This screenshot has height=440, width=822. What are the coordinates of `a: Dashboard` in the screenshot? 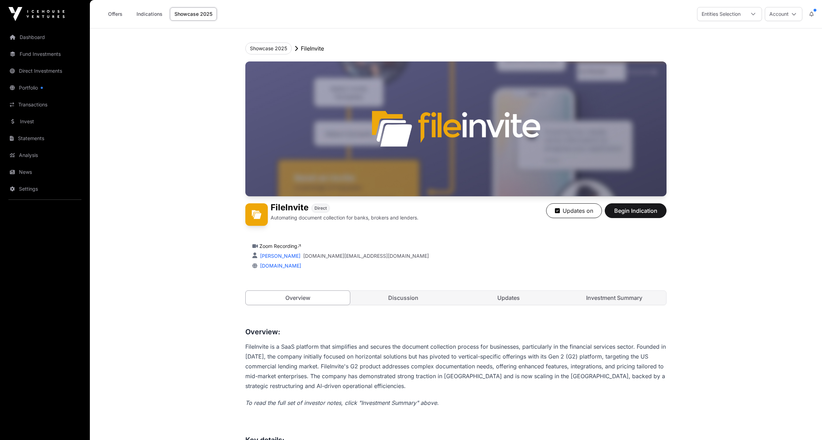 It's located at (45, 37).